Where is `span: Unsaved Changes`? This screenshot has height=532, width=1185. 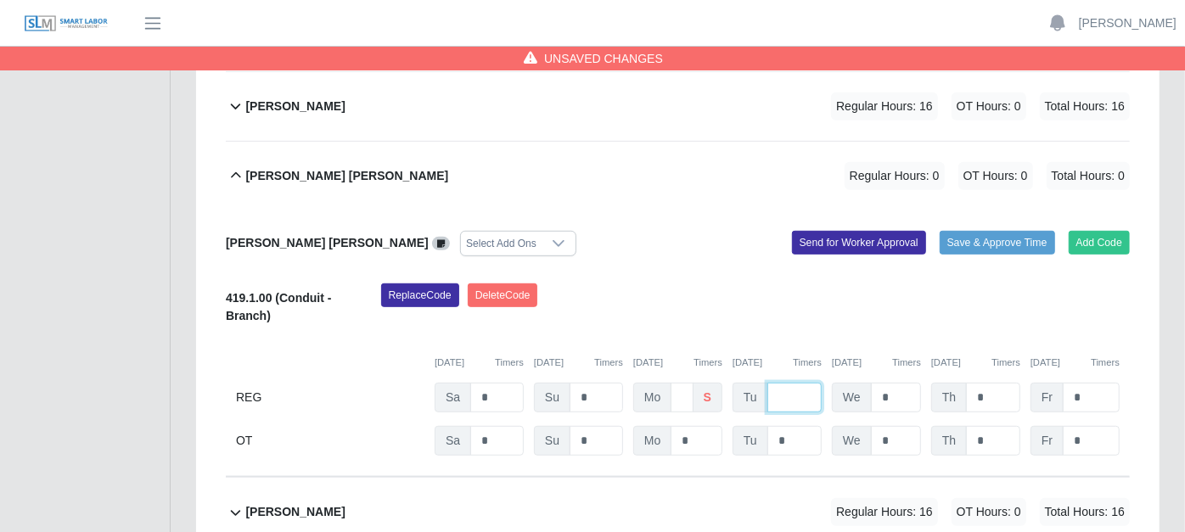
span: Unsaved Changes is located at coordinates (603, 59).